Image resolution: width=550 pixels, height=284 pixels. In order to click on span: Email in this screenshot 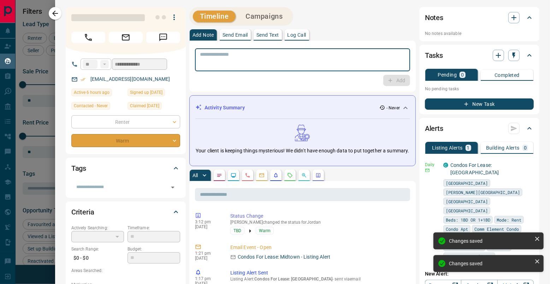, I will do `click(126, 37)`.